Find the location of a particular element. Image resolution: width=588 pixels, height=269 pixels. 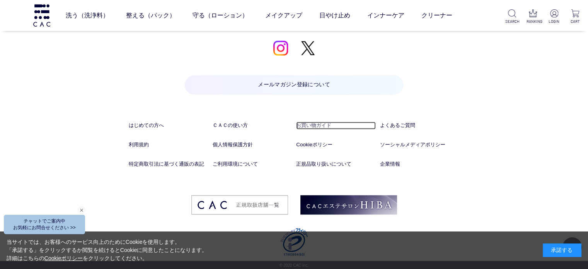

img: logo is located at coordinates (42, 15).